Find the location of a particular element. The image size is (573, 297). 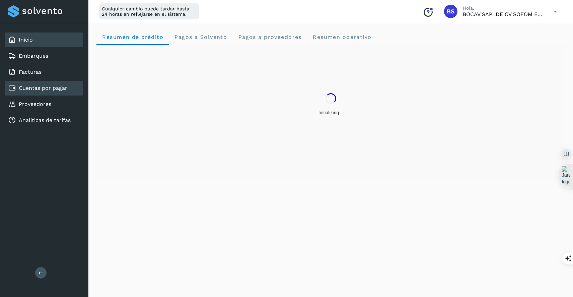

span: Pagos a proveedores is located at coordinates (270, 37).